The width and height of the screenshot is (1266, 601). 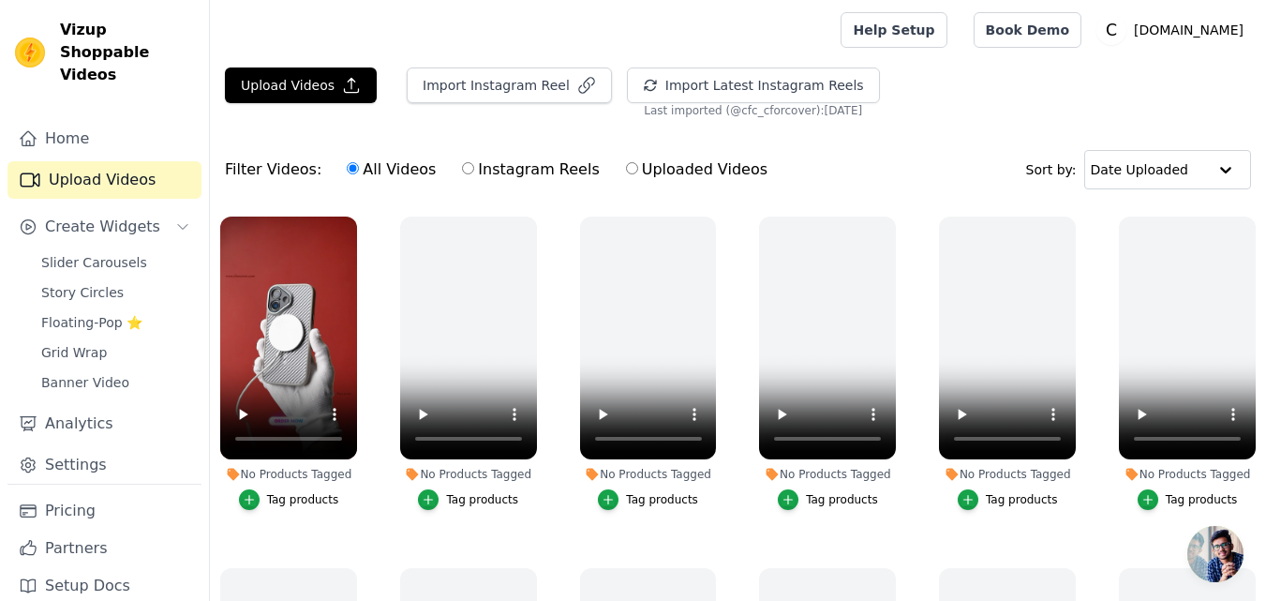 What do you see at coordinates (115, 322) in the screenshot?
I see `a: Floating-Pop ⭐` at bounding box center [115, 322].